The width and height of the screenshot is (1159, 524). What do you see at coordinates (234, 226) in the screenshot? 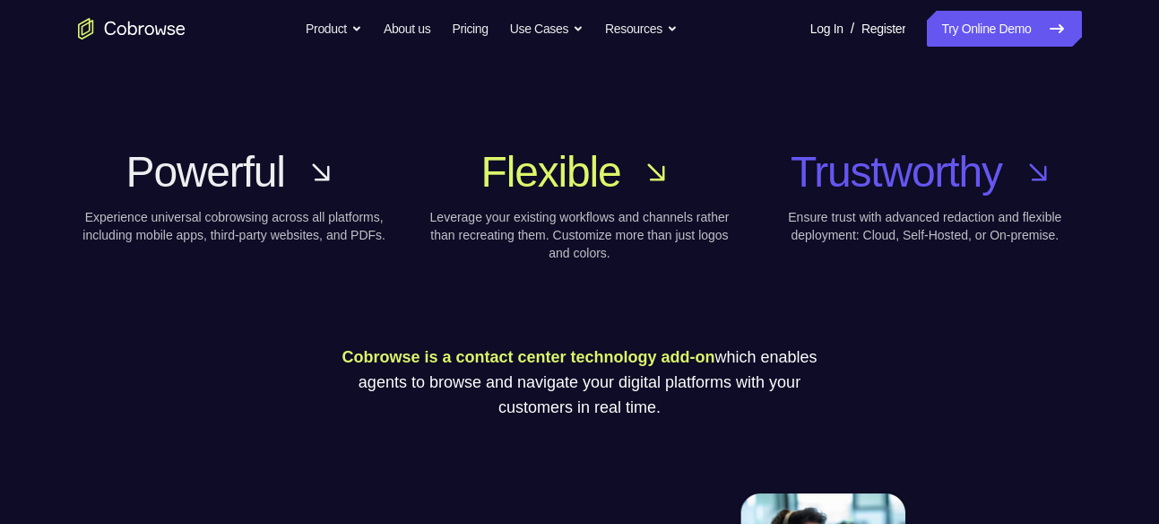
I see `p: Experience universal cobrowsing across all platforms, including mobile apps, third-party websites...` at bounding box center [234, 226].